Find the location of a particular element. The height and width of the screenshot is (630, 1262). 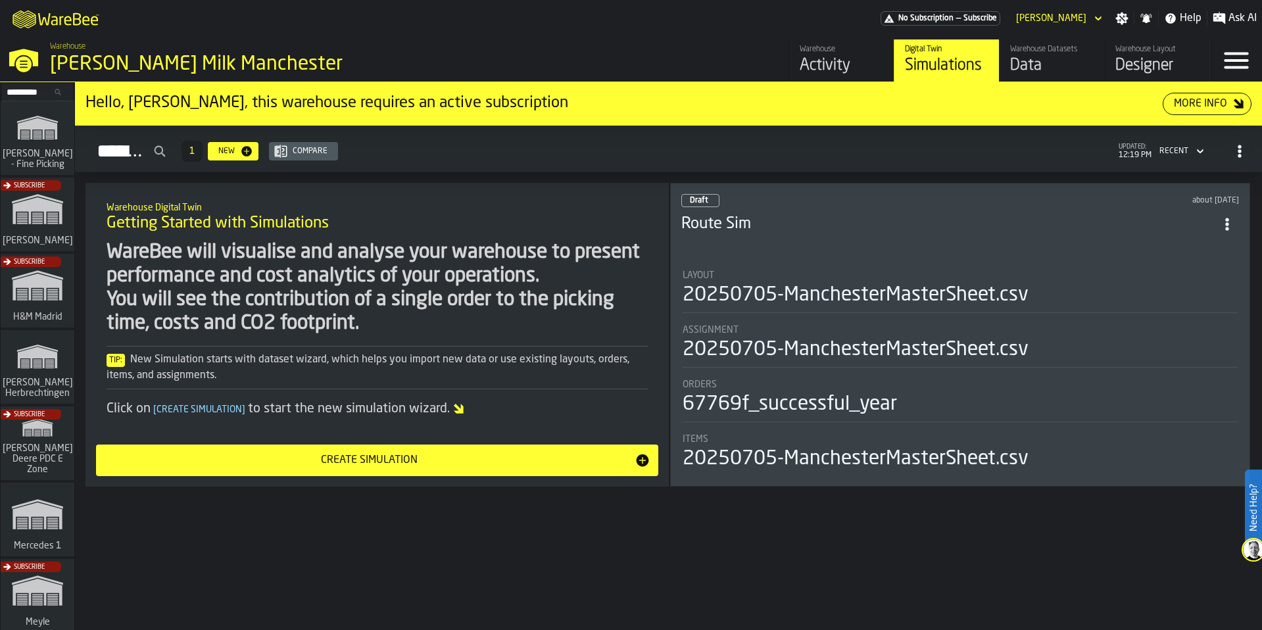

div: Menu Subscription is located at coordinates (941, 18).